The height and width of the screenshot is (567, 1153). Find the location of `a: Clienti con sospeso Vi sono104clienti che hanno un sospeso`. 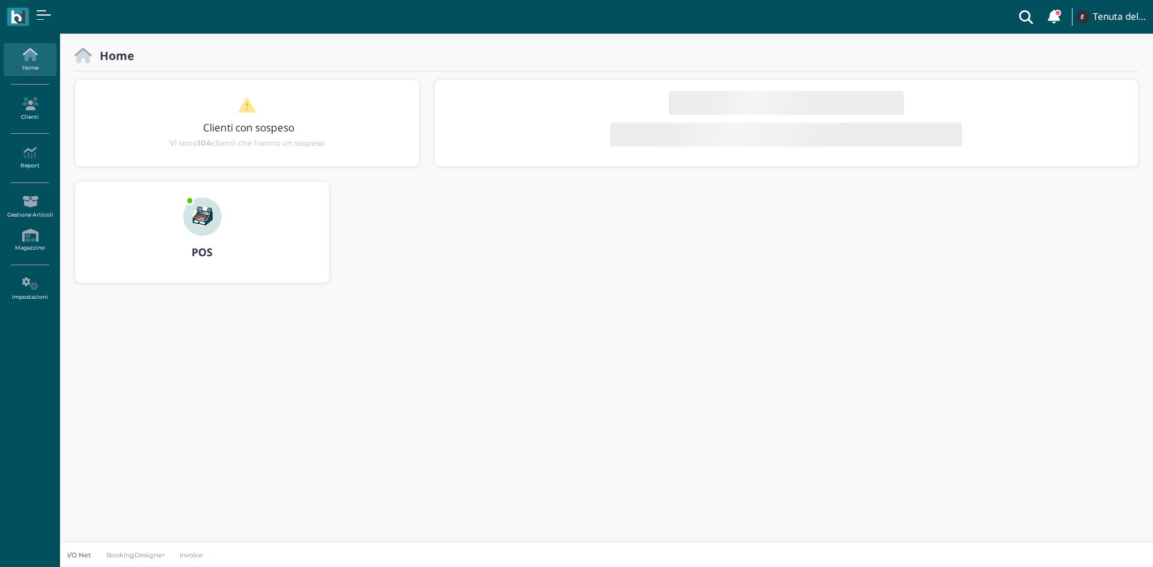

a: Clienti con sospeso Vi sono104clienti che hanno un sospeso is located at coordinates (247, 123).